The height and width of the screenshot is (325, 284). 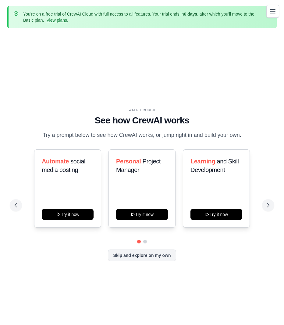 What do you see at coordinates (142, 255) in the screenshot?
I see `button: Skip and explore on my own` at bounding box center [142, 255].